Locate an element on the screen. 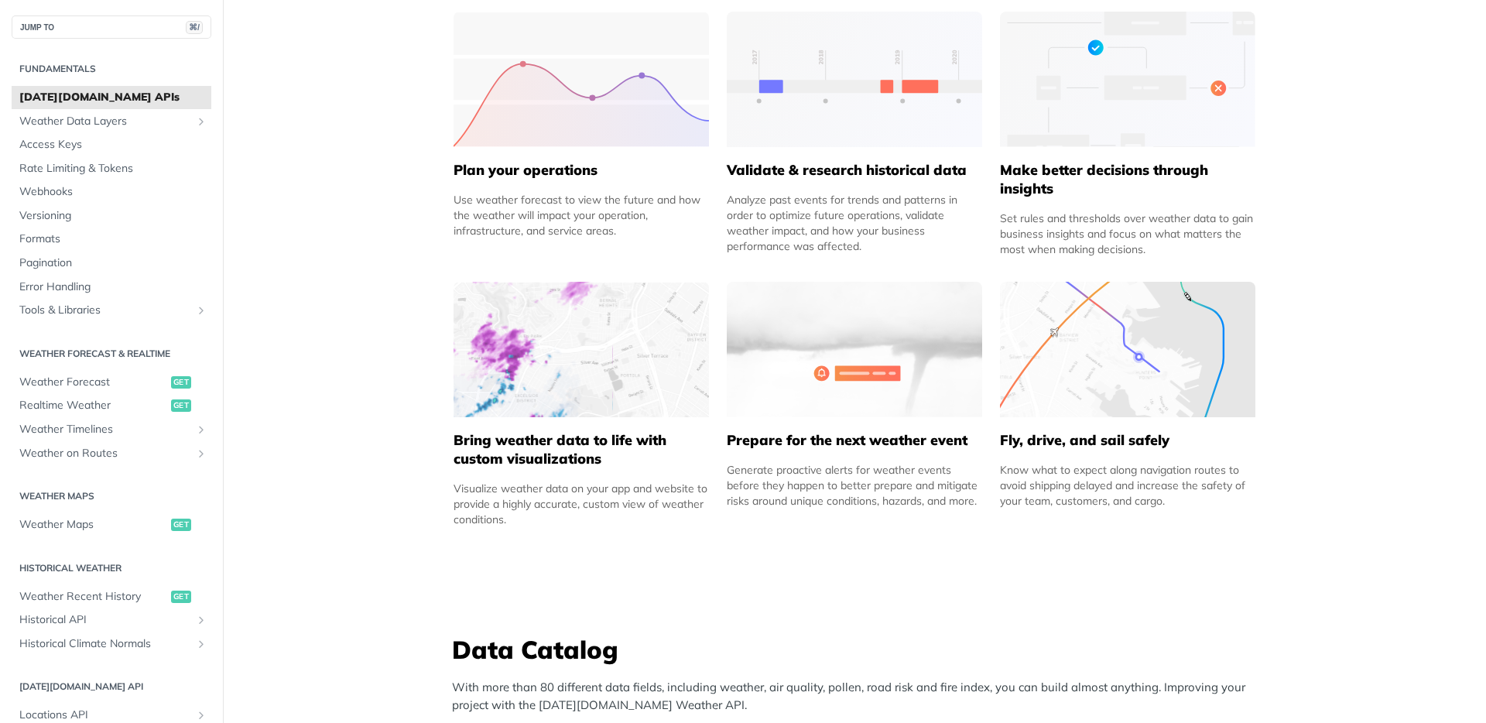  img: 4463876-group-4982x.svg is located at coordinates (581, 349).